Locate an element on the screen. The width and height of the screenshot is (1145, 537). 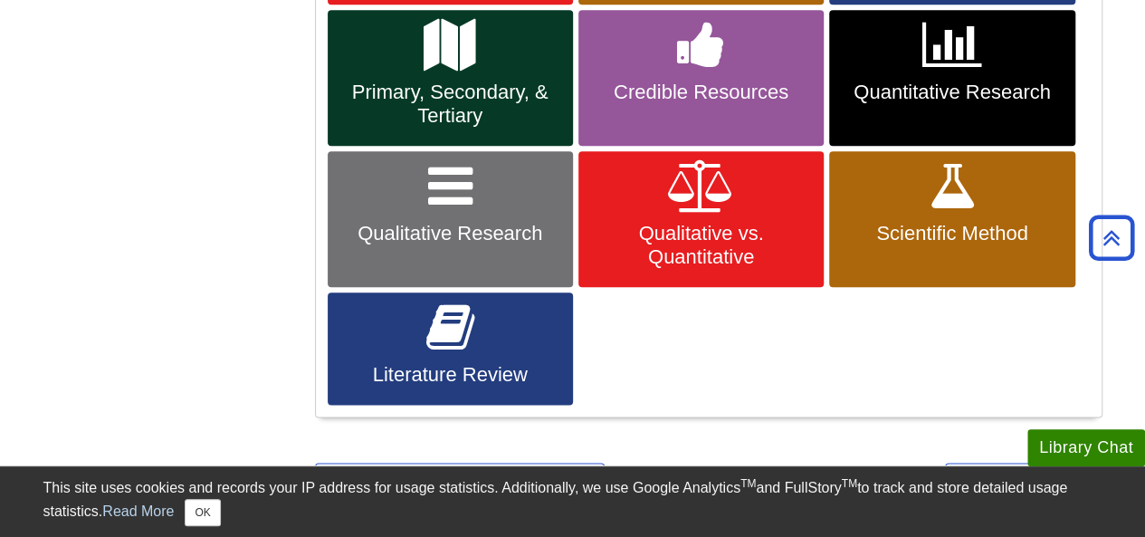
span: Credible Resources is located at coordinates (701, 92).